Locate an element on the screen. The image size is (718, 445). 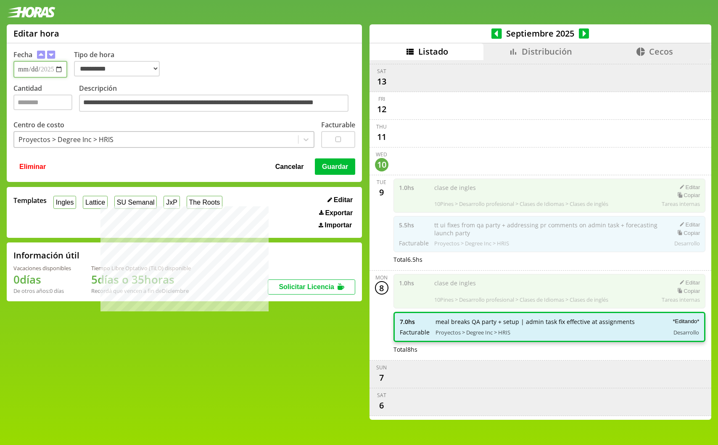
div: Tue is located at coordinates (381, 182).